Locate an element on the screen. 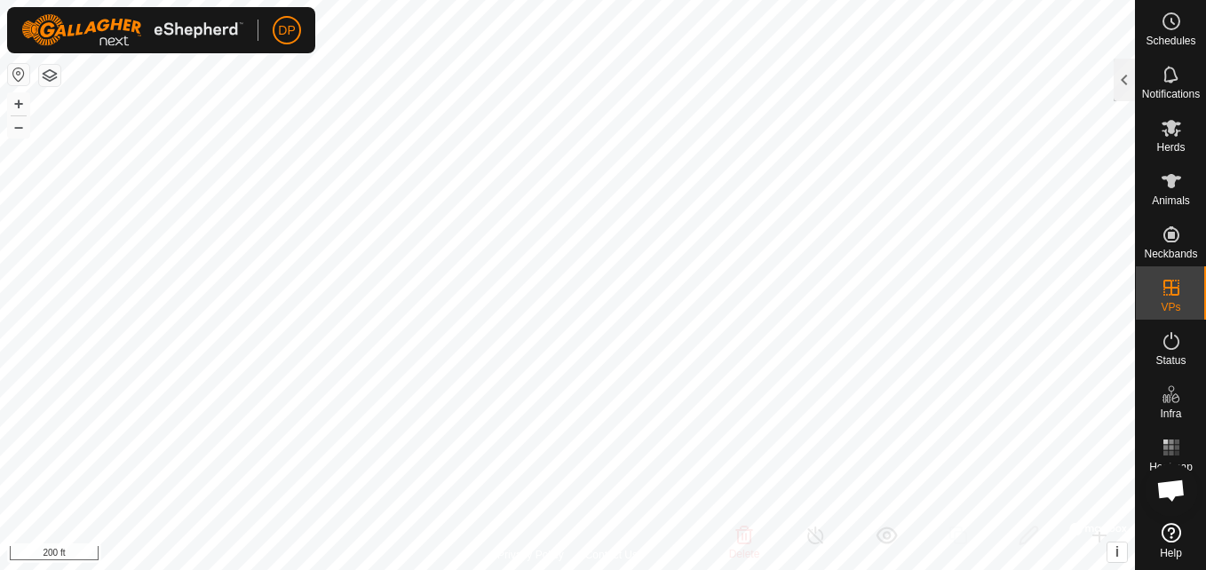  span: Herds is located at coordinates (1171, 147).